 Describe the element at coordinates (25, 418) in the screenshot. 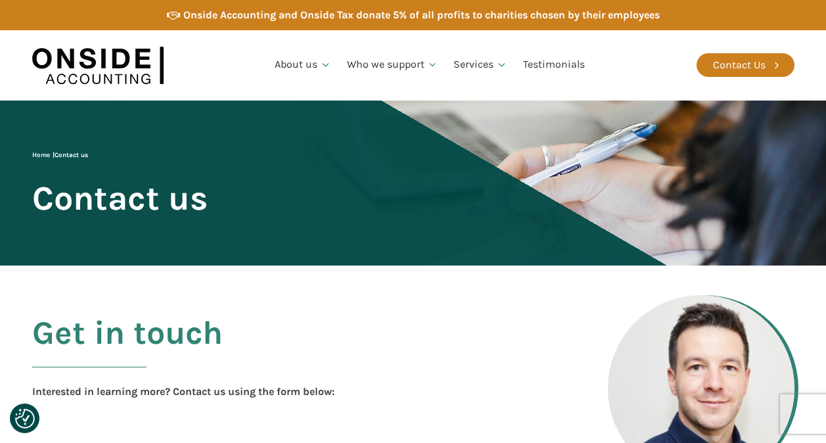

I see `button: Consent Preferences` at that location.